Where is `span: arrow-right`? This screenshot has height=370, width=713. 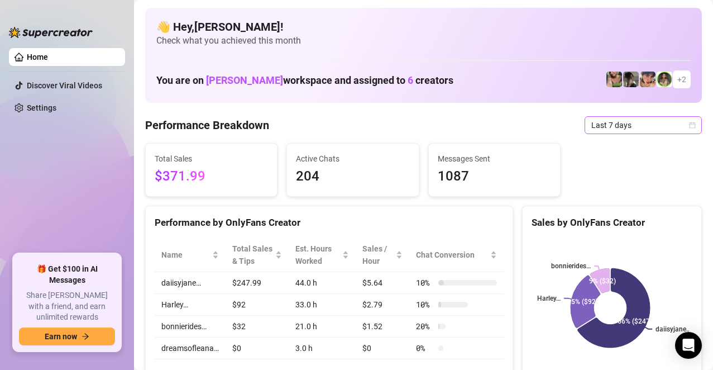
span: arrow-right is located at coordinates (85, 336).